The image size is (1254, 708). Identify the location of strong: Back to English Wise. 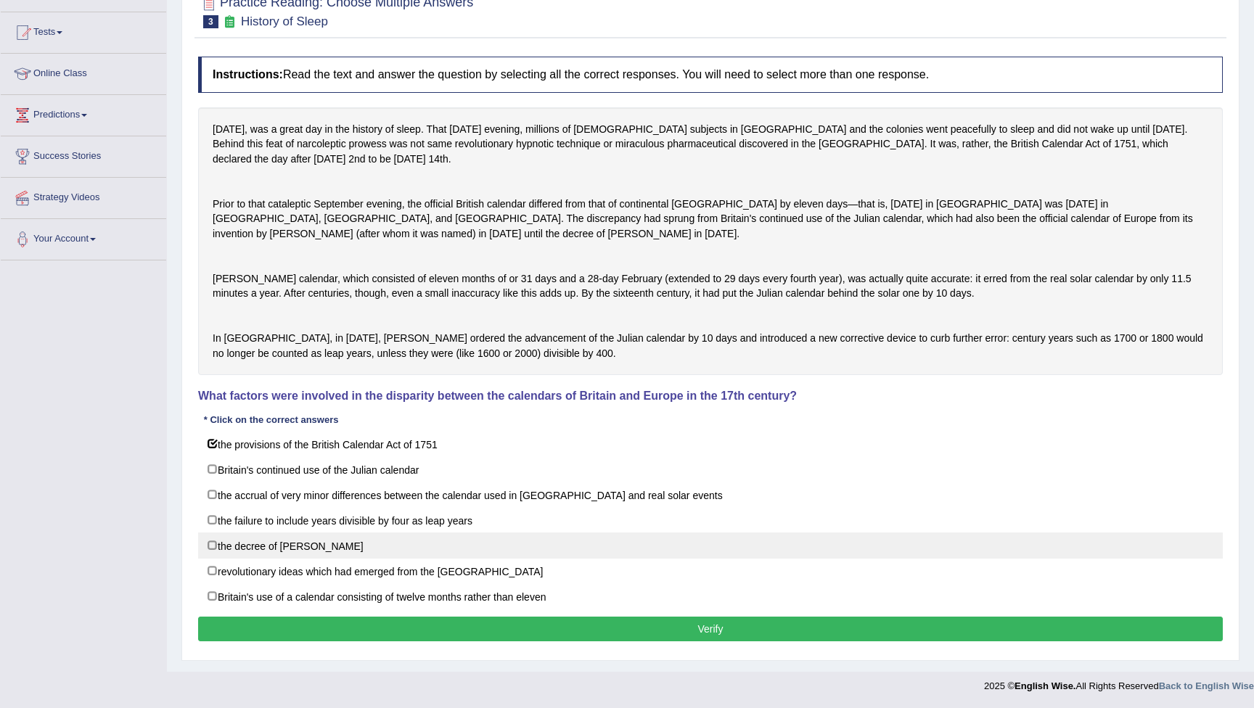
(1206, 686).